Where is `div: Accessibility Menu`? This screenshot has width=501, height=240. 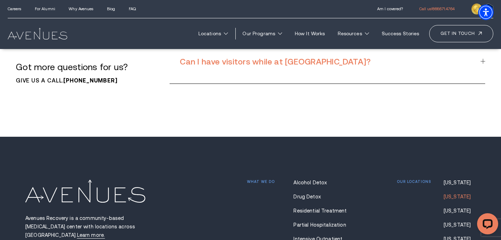
div: Accessibility Menu is located at coordinates (486, 12).